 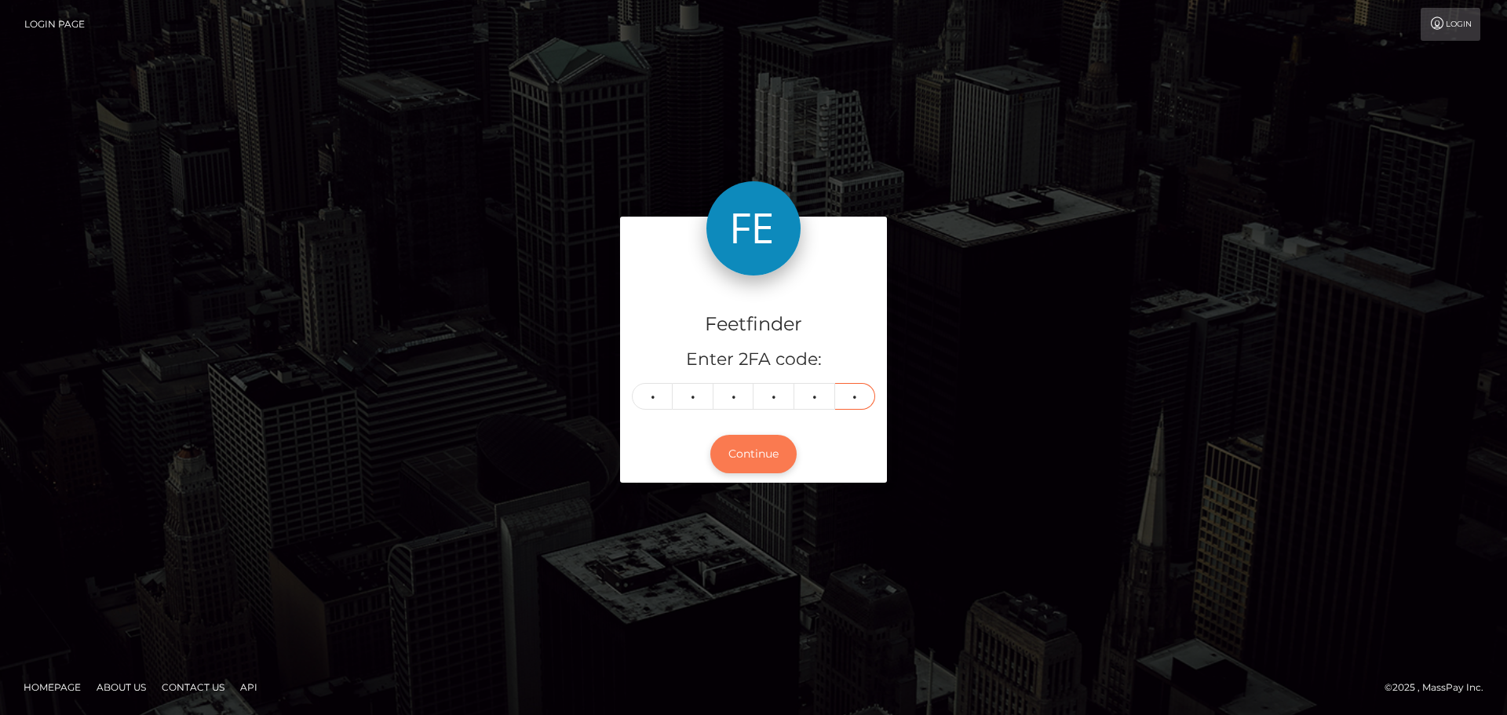 I want to click on button: Continue, so click(x=754, y=454).